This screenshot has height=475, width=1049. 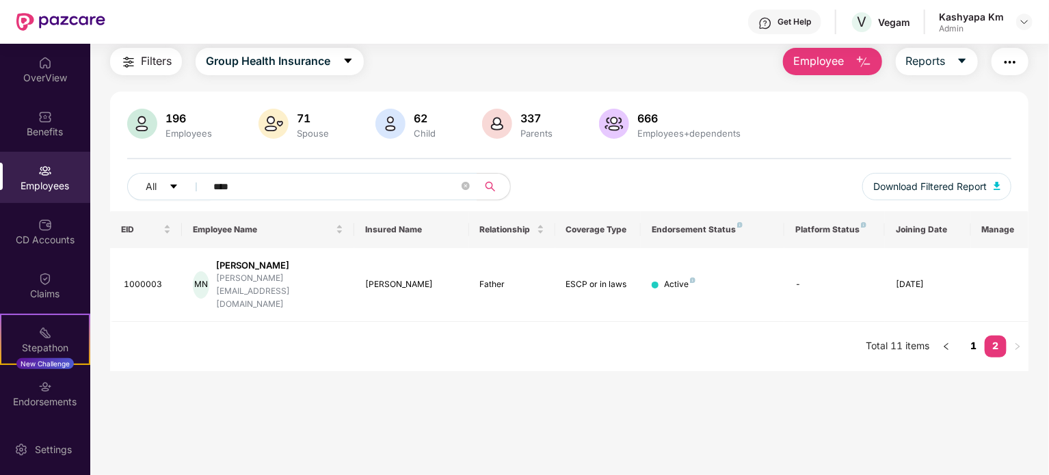 What do you see at coordinates (45, 279) in the screenshot?
I see `img: svg+xml;base64,PHN2ZyBpZD0iQ2xhaW0iIHhtbG5zPSJodHRwOi8vd3d3LnczLm9yZy8yMDAwL3N2ZyIgd2lkdGg9IjIwIi...` at bounding box center [45, 279].